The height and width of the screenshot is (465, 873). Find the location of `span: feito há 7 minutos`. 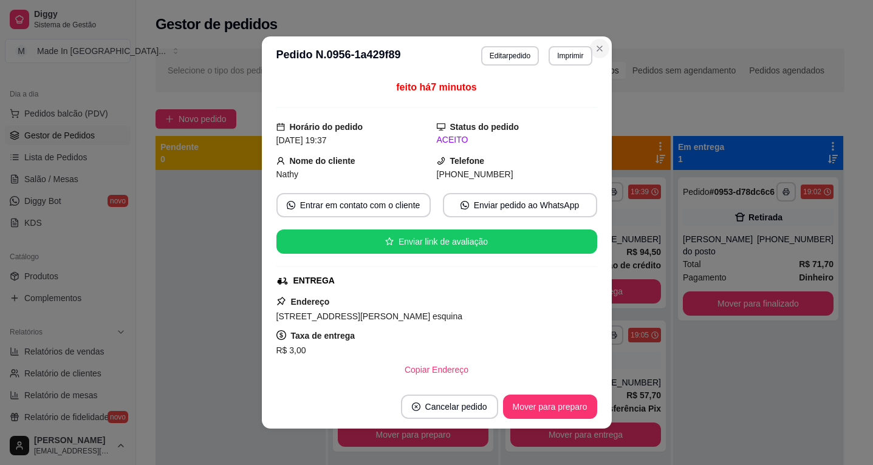

span: feito há 7 minutos is located at coordinates (436, 87).